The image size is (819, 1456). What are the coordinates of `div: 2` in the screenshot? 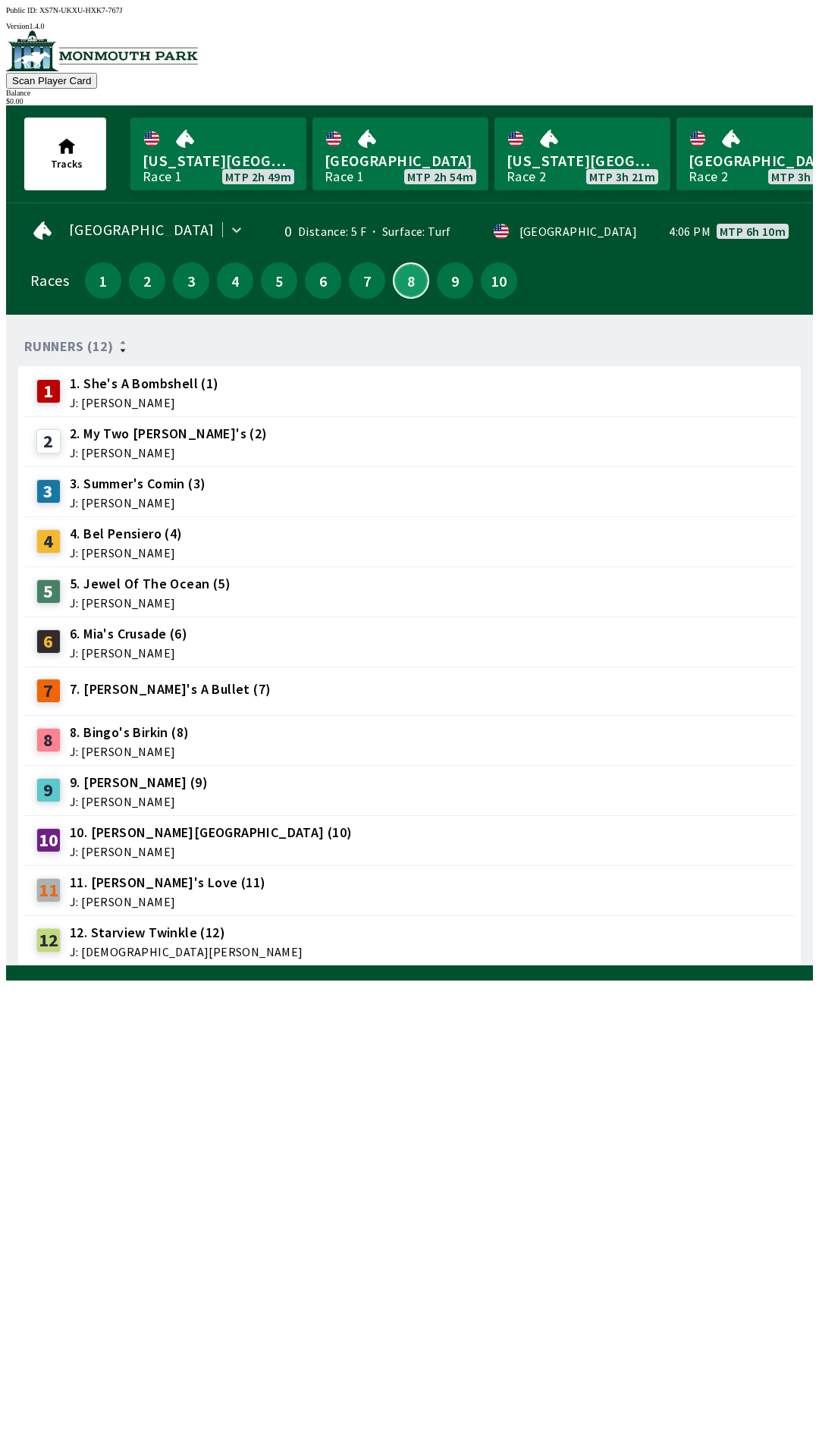 It's located at (49, 441).